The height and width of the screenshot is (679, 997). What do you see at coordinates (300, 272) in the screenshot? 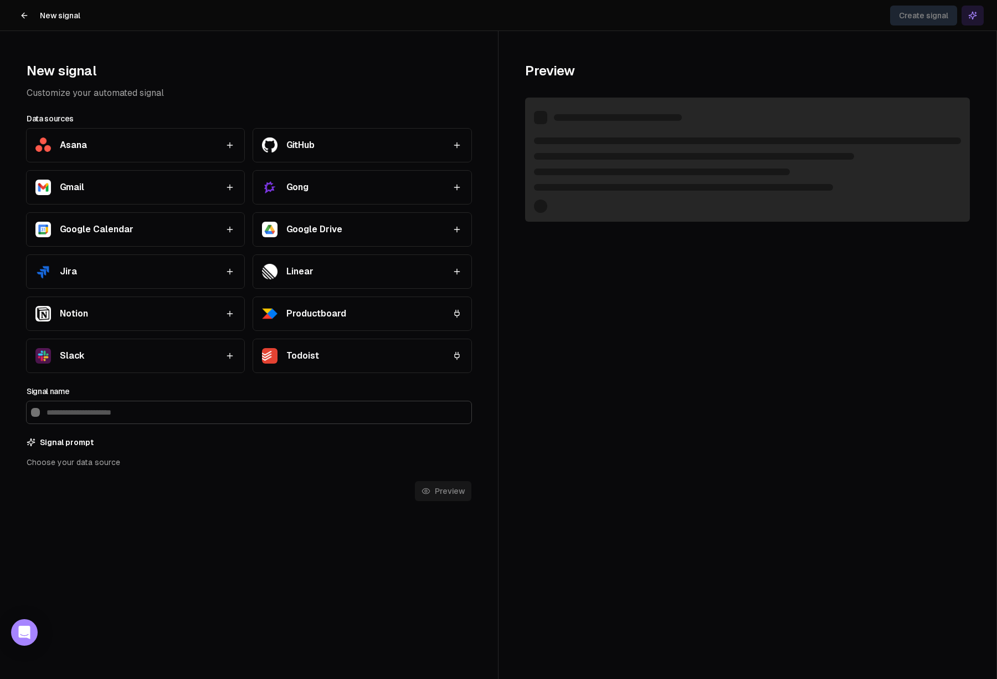
I see `div: Linear` at bounding box center [300, 272].